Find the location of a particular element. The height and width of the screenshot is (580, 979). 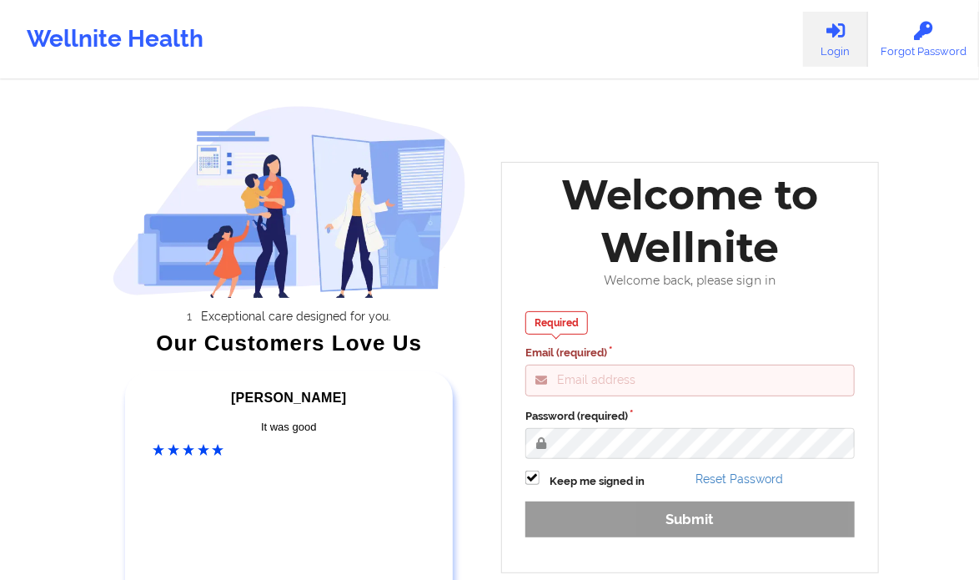

a: Reset Password is located at coordinates (739, 479).